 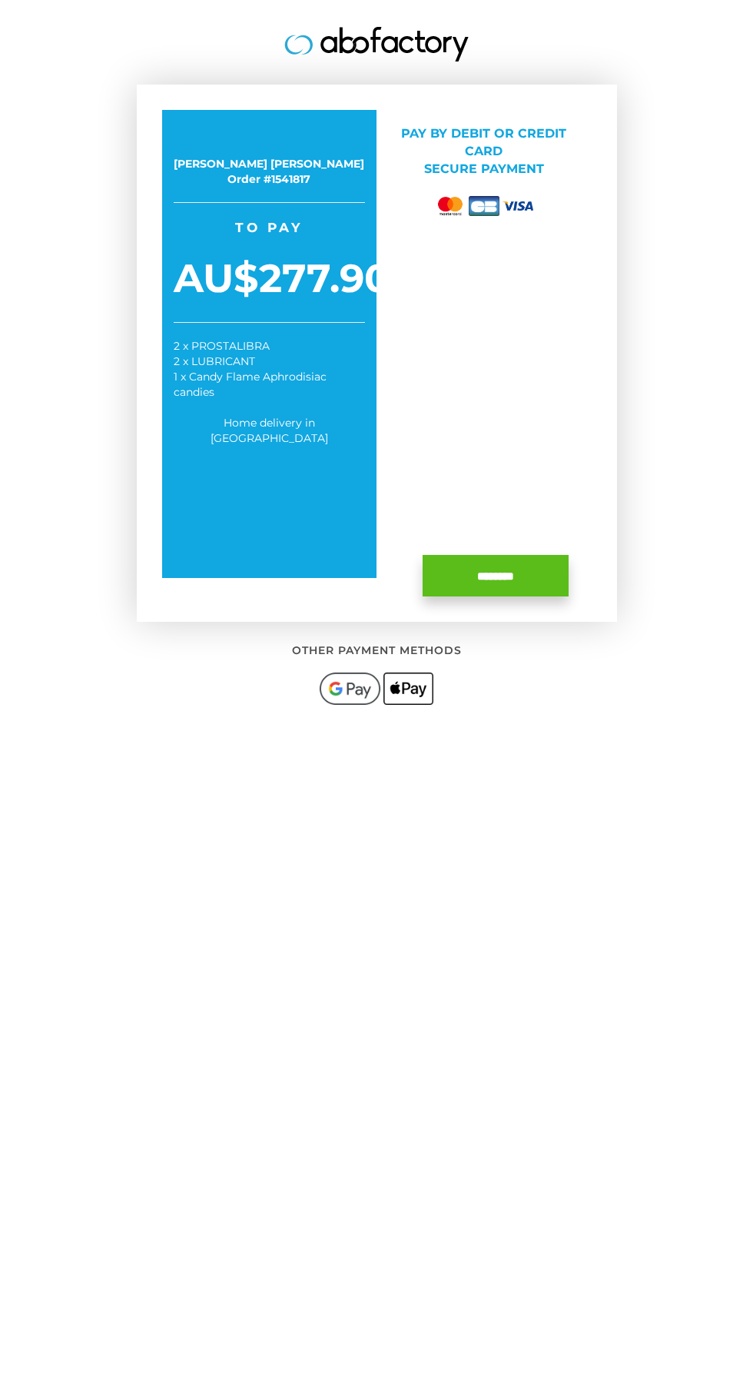 I want to click on div: Order #1541817, so click(x=270, y=179).